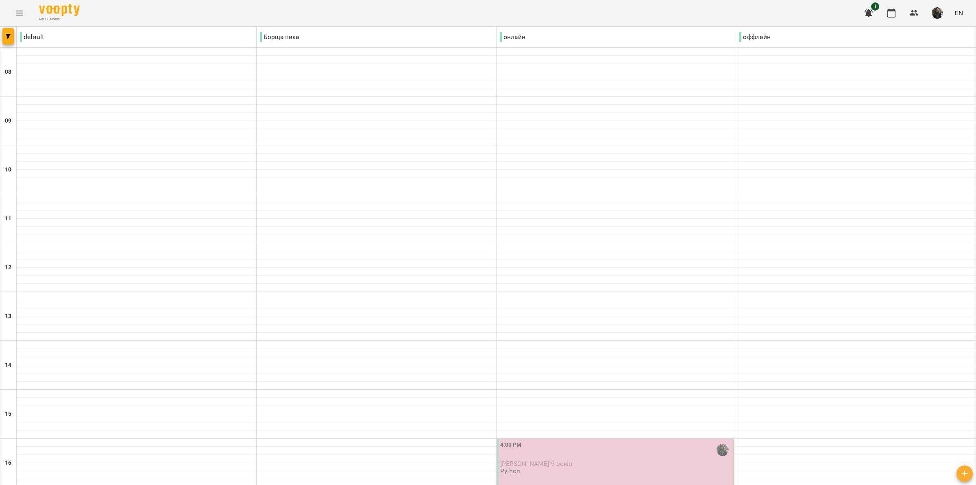 The image size is (976, 485). What do you see at coordinates (938, 13) in the screenshot?
I see `img: 33f9a82ed513007d0552af73e02aac8a.jpg` at bounding box center [938, 13].